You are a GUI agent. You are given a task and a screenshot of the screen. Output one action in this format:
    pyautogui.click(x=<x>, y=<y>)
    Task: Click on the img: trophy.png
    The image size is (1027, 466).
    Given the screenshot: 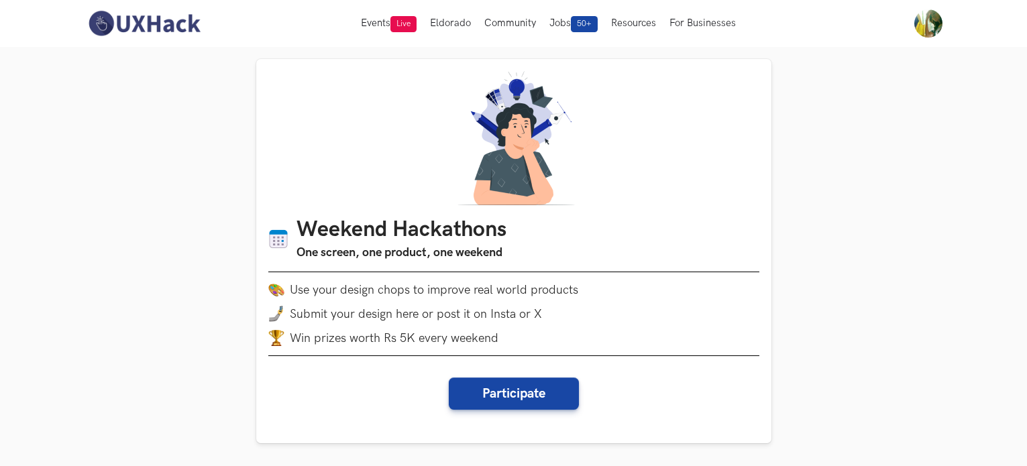 What is the action you would take?
    pyautogui.click(x=276, y=338)
    